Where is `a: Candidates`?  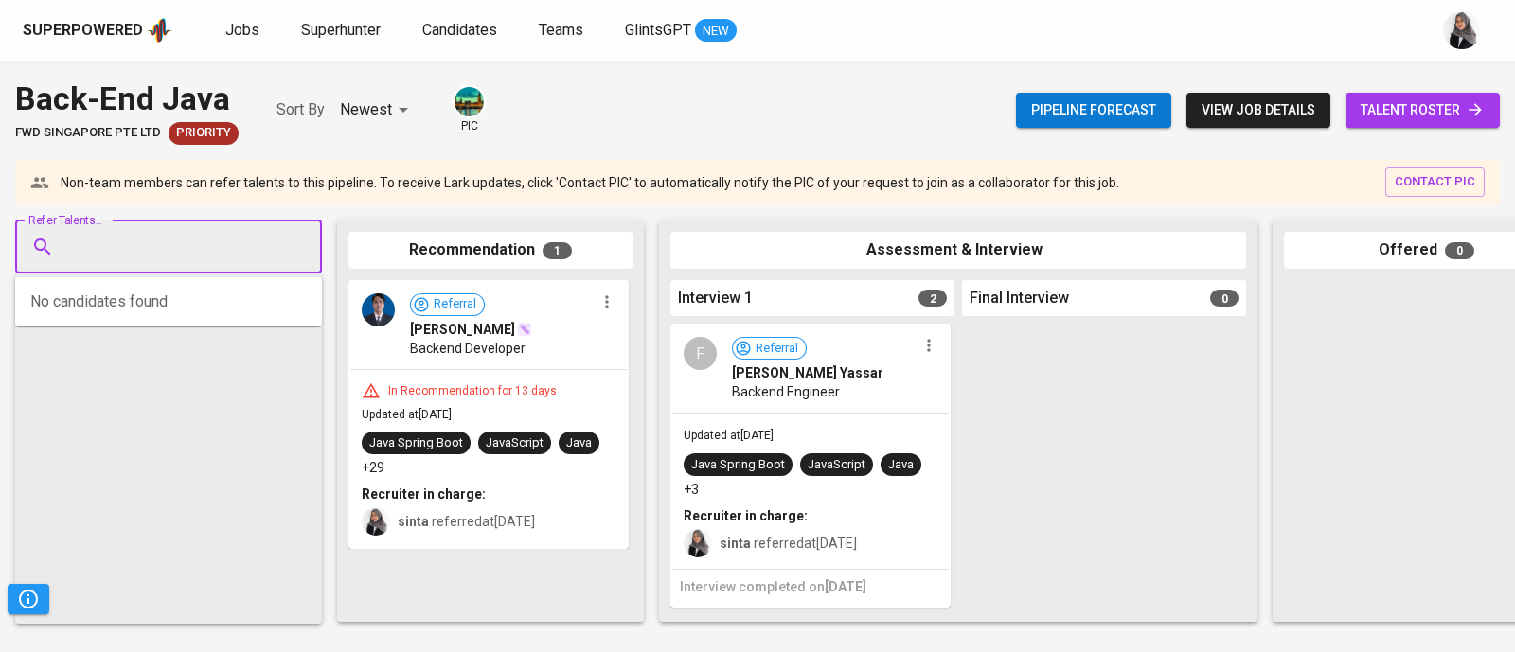
a: Candidates is located at coordinates (461, 30).